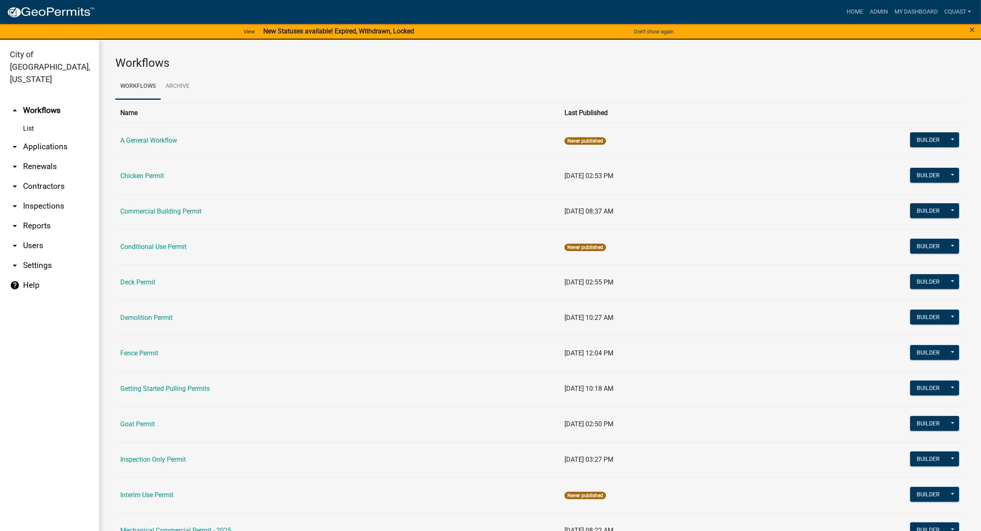  I want to click on h3: Workflows, so click(540, 63).